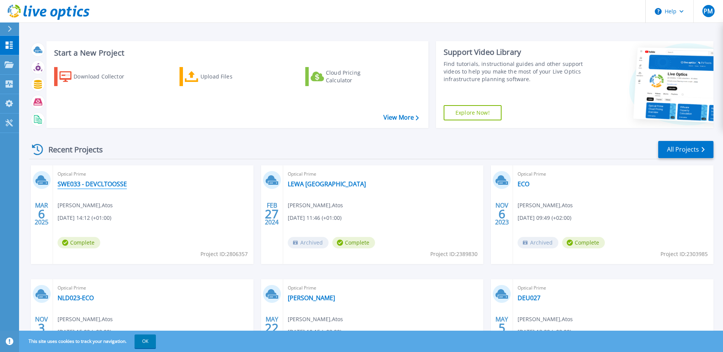 The width and height of the screenshot is (723, 352). I want to click on div: Find tutorials, instructional guides and other support videos to help you make the most of your L..., so click(514, 72).